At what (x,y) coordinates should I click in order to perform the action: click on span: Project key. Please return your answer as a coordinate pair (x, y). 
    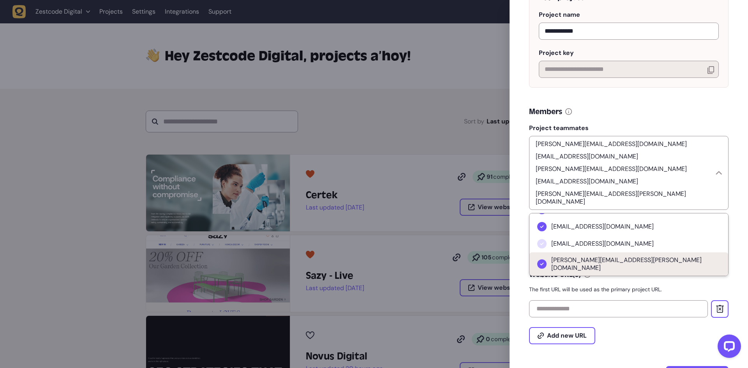
    Looking at the image, I should click on (556, 53).